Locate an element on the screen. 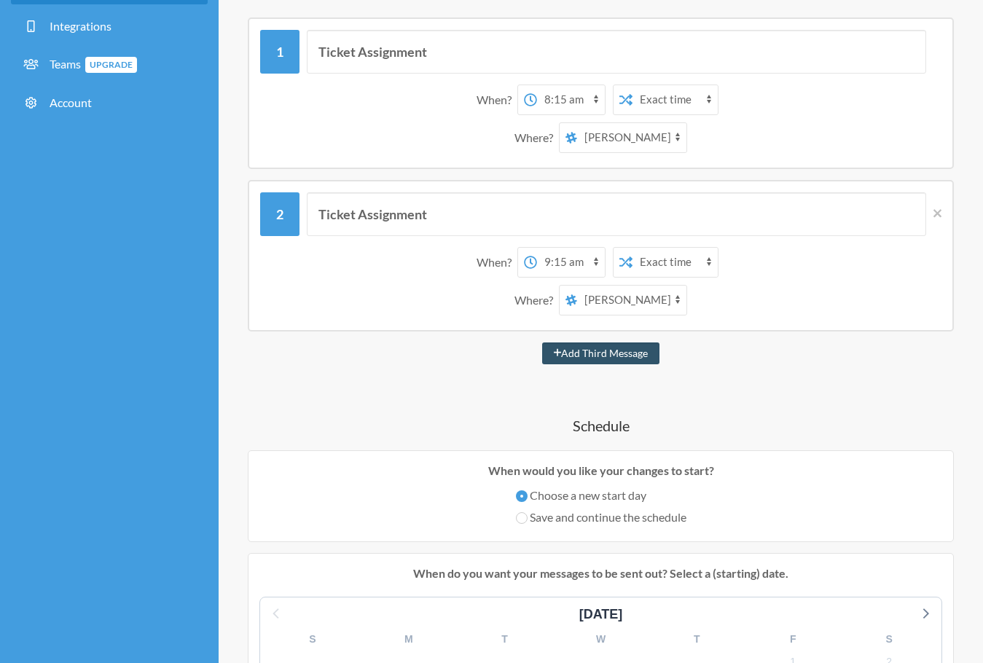  a: Integrations is located at coordinates (109, 26).